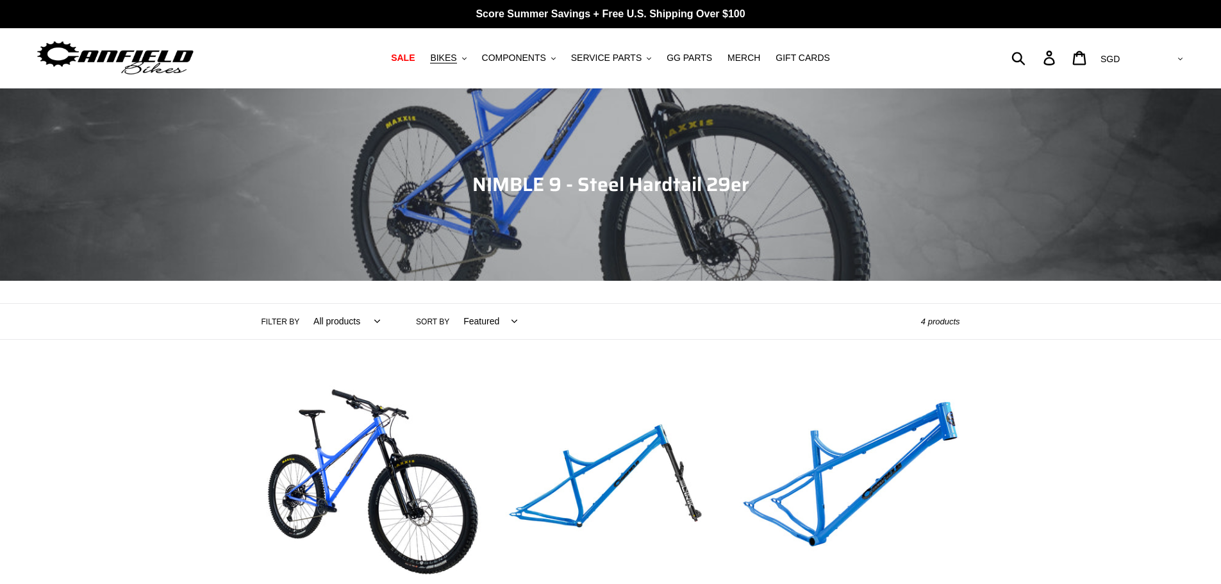 This screenshot has height=584, width=1221. I want to click on span: BIKES, so click(443, 58).